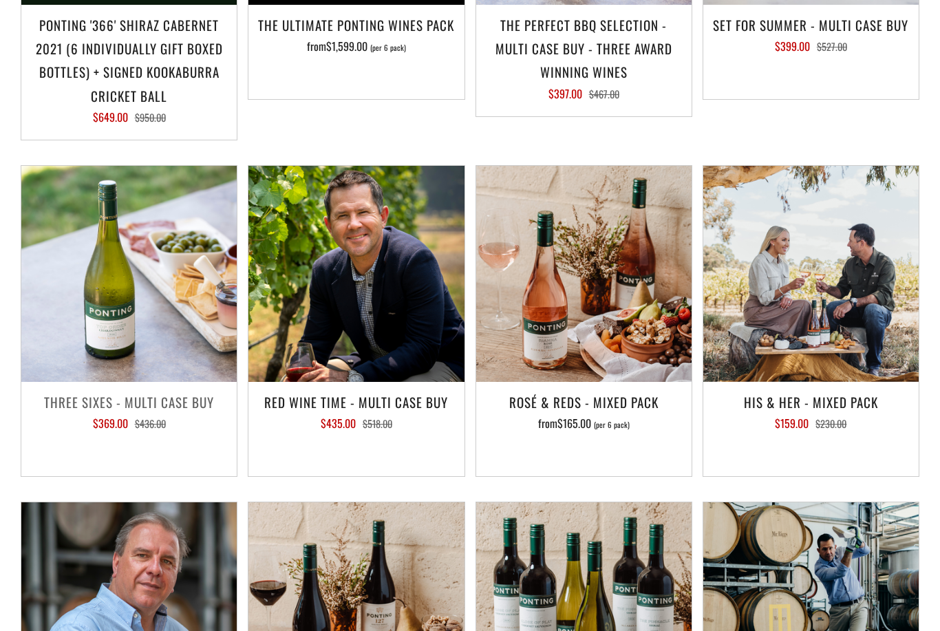 The width and height of the screenshot is (940, 631). What do you see at coordinates (584, 425) in the screenshot?
I see `a: Rosé & Reds - Mixed Pack from$165.00 (per 6 pack)` at bounding box center [584, 425].